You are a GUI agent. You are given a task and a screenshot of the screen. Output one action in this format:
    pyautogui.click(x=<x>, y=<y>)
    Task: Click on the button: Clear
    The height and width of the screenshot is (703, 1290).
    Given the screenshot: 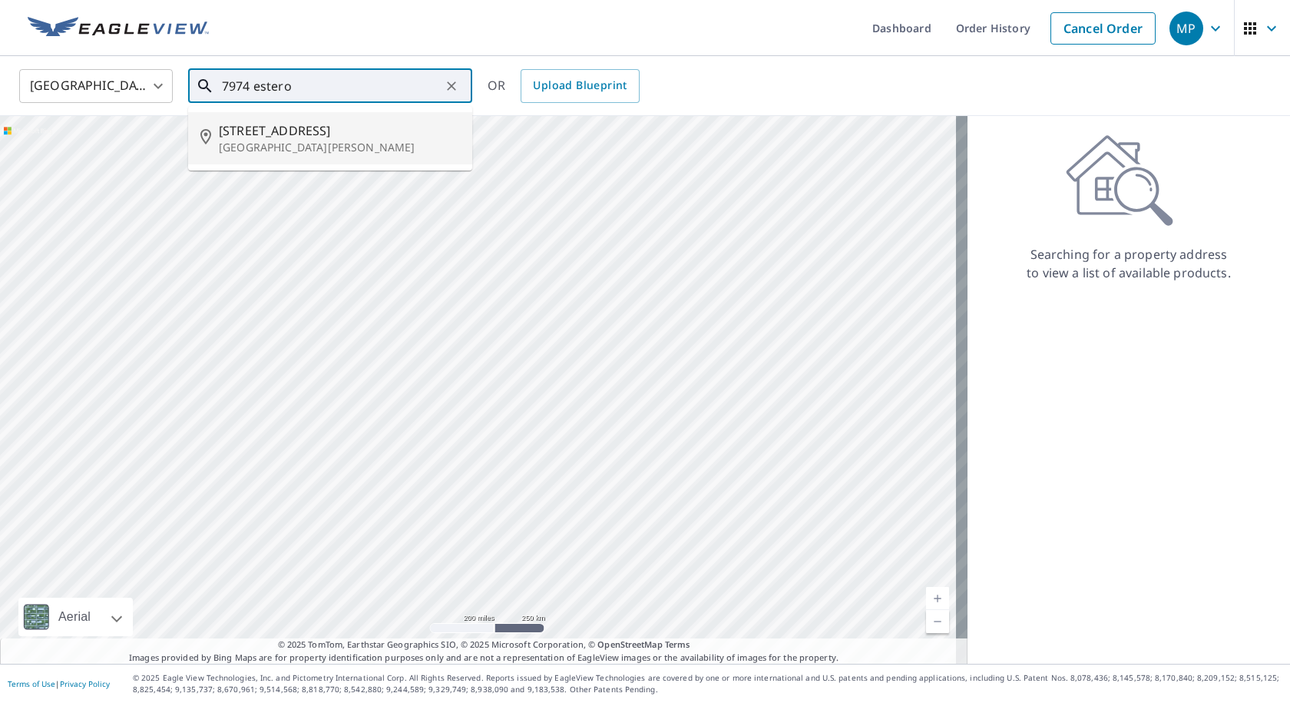 What is the action you would take?
    pyautogui.click(x=452, y=86)
    